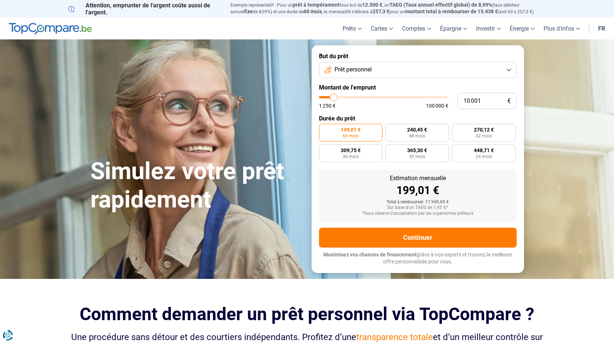 The image size is (614, 343). What do you see at coordinates (484, 130) in the screenshot?
I see `span: 270,12 €` at bounding box center [484, 130].